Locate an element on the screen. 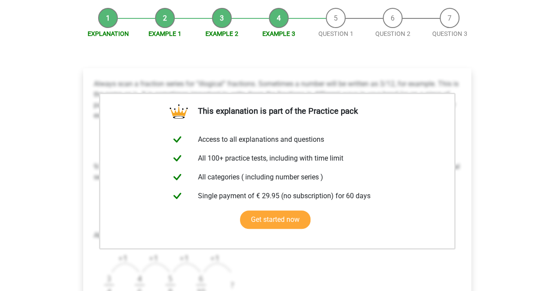  a: Question 2 is located at coordinates (393, 34).